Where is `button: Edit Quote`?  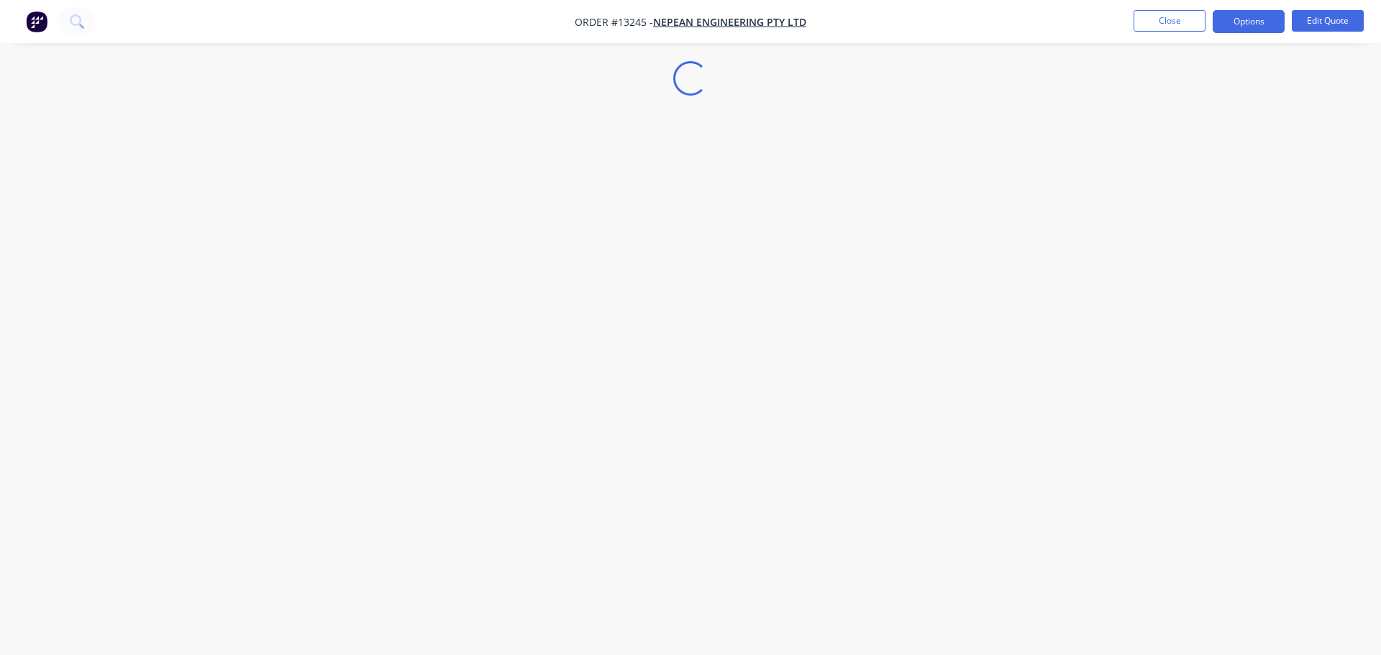
button: Edit Quote is located at coordinates (1328, 21).